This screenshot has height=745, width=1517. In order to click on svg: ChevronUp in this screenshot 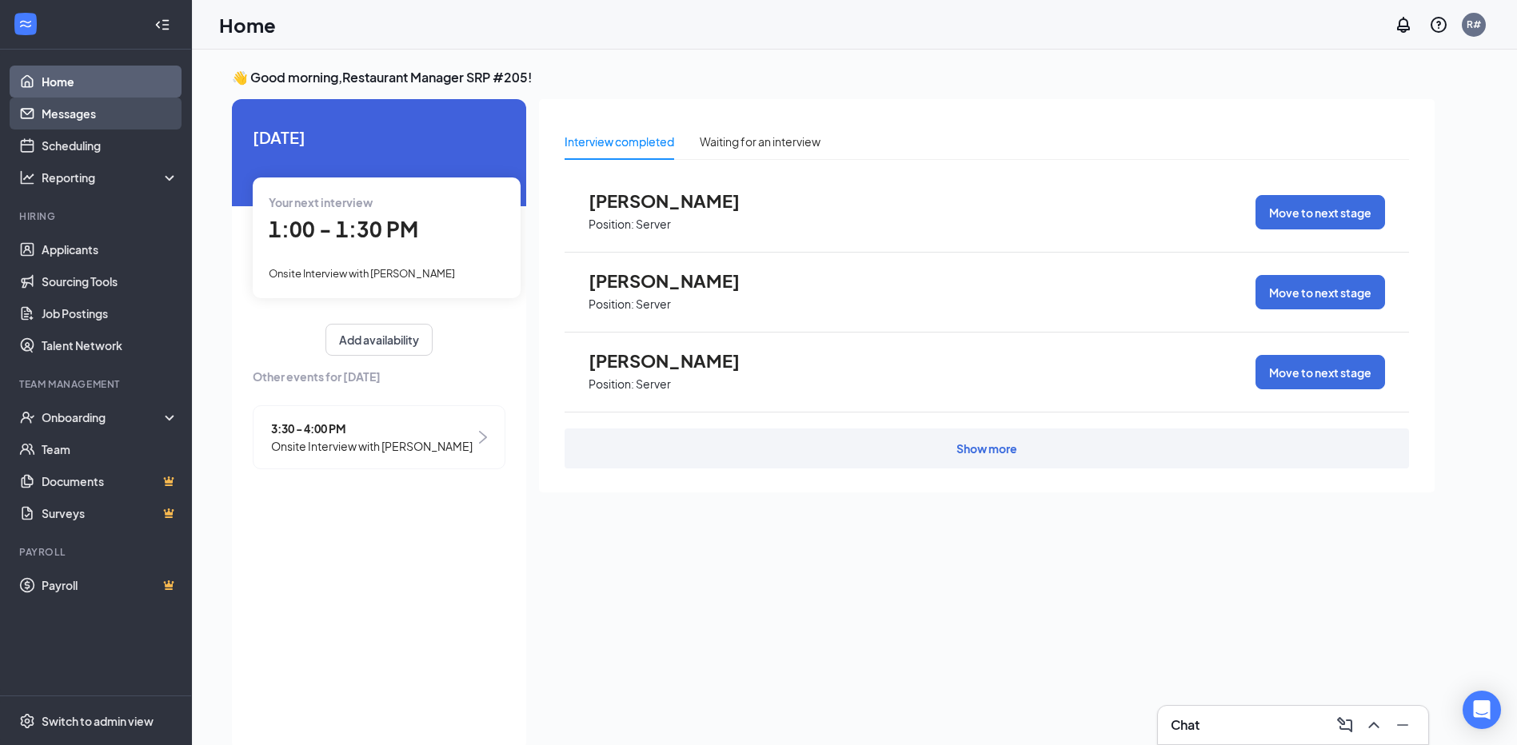, I will do `click(1374, 725)`.